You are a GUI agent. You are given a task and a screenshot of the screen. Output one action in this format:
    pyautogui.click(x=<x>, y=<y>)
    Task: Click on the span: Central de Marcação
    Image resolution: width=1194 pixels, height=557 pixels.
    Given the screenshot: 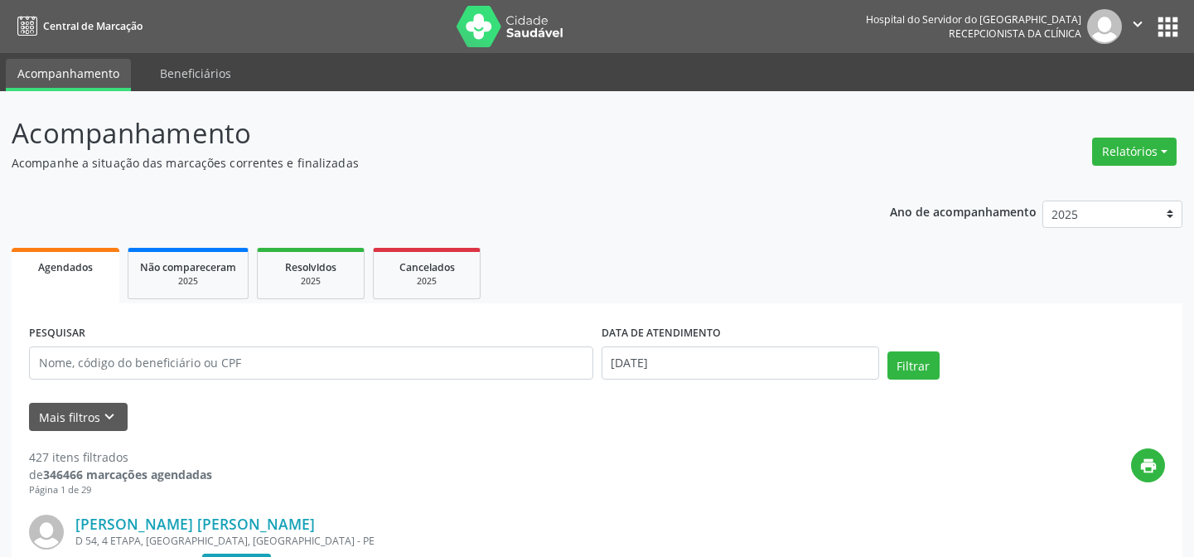 What is the action you would take?
    pyautogui.click(x=93, y=26)
    